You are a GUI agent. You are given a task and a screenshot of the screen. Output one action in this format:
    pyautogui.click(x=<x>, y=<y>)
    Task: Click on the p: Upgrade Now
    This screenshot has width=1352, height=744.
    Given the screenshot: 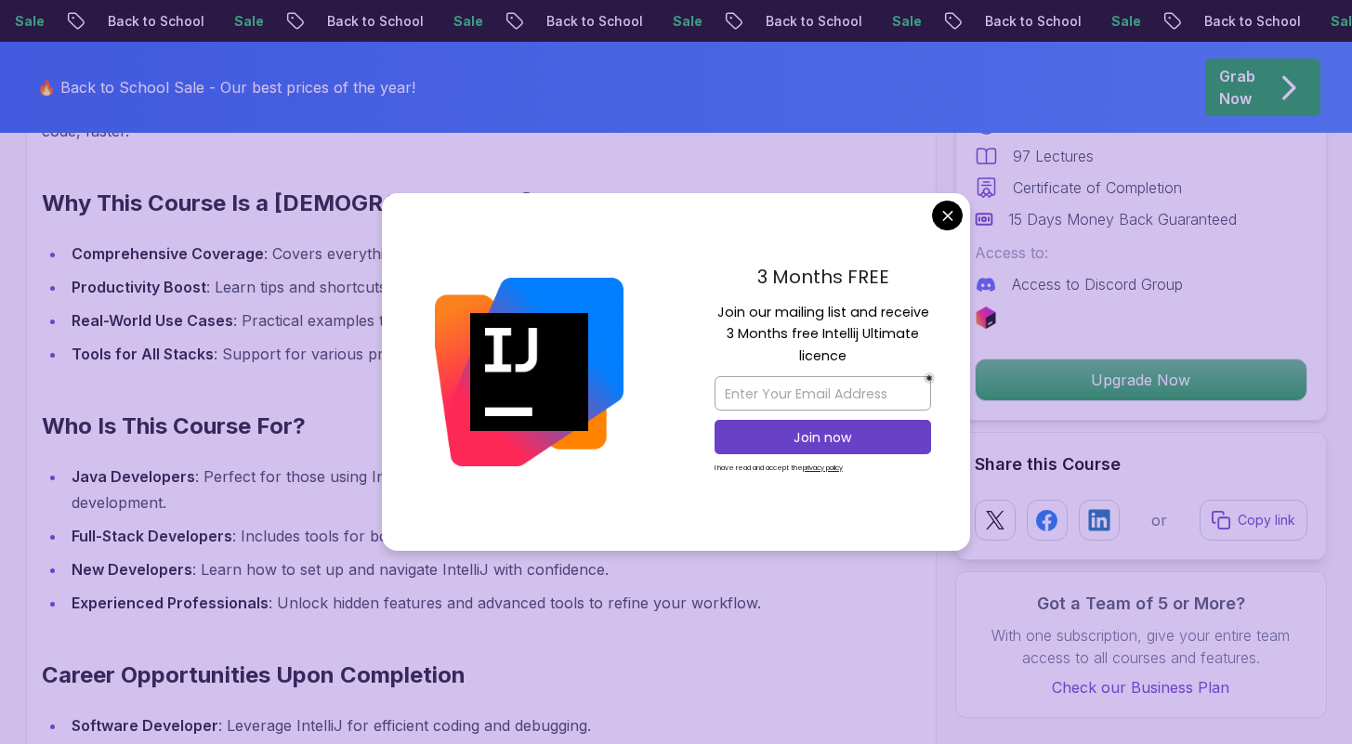 What is the action you would take?
    pyautogui.click(x=1141, y=380)
    